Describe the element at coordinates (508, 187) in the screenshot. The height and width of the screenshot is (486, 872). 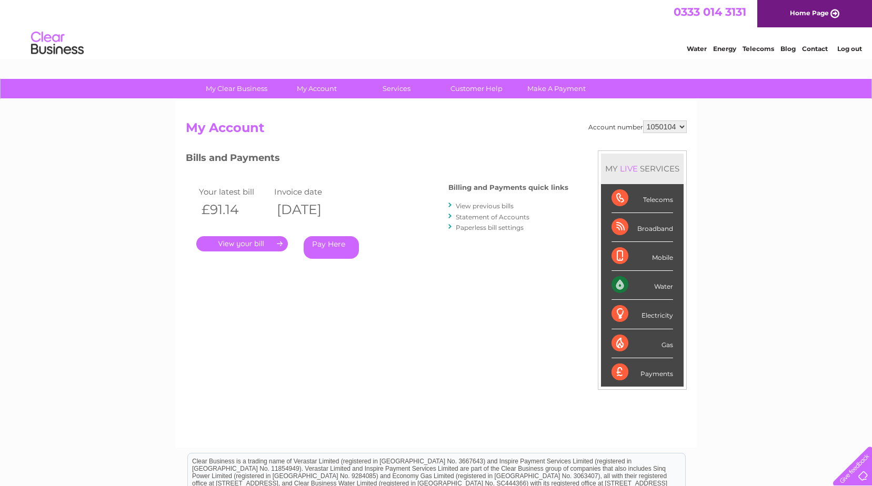
I see `h4: Billing and Payments quick links` at that location.